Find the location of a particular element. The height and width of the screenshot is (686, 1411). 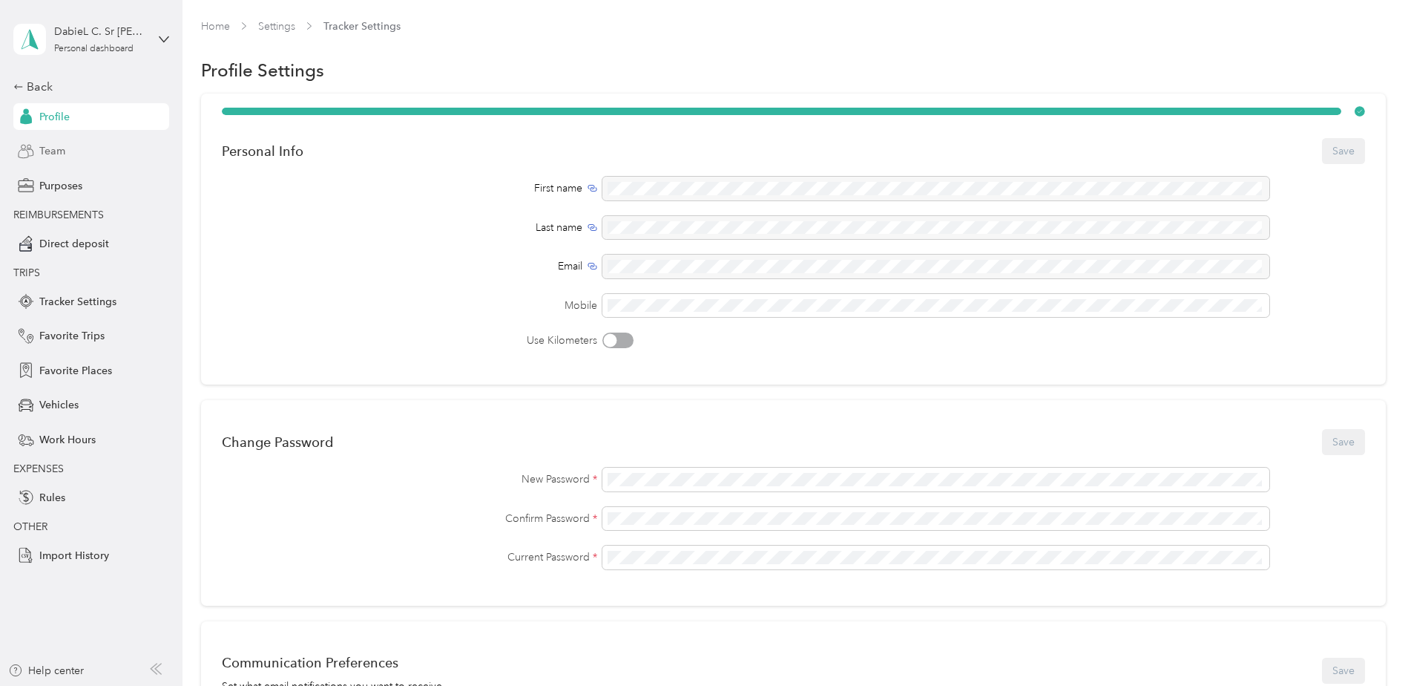

span: Favorite Trips is located at coordinates (72, 335).